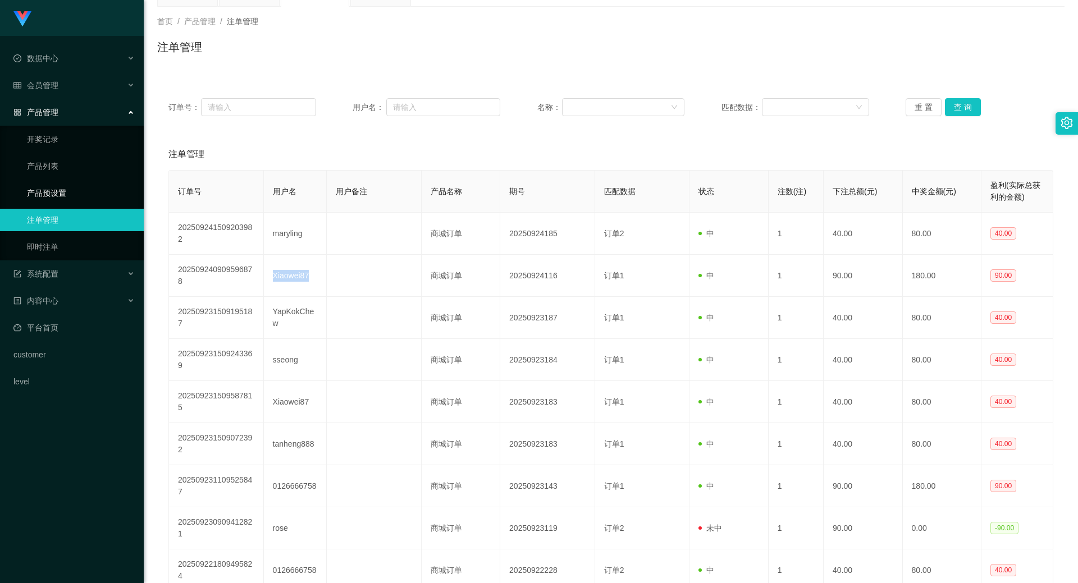 This screenshot has width=1078, height=583. Describe the element at coordinates (547, 276) in the screenshot. I see `td: 20250924116` at that location.